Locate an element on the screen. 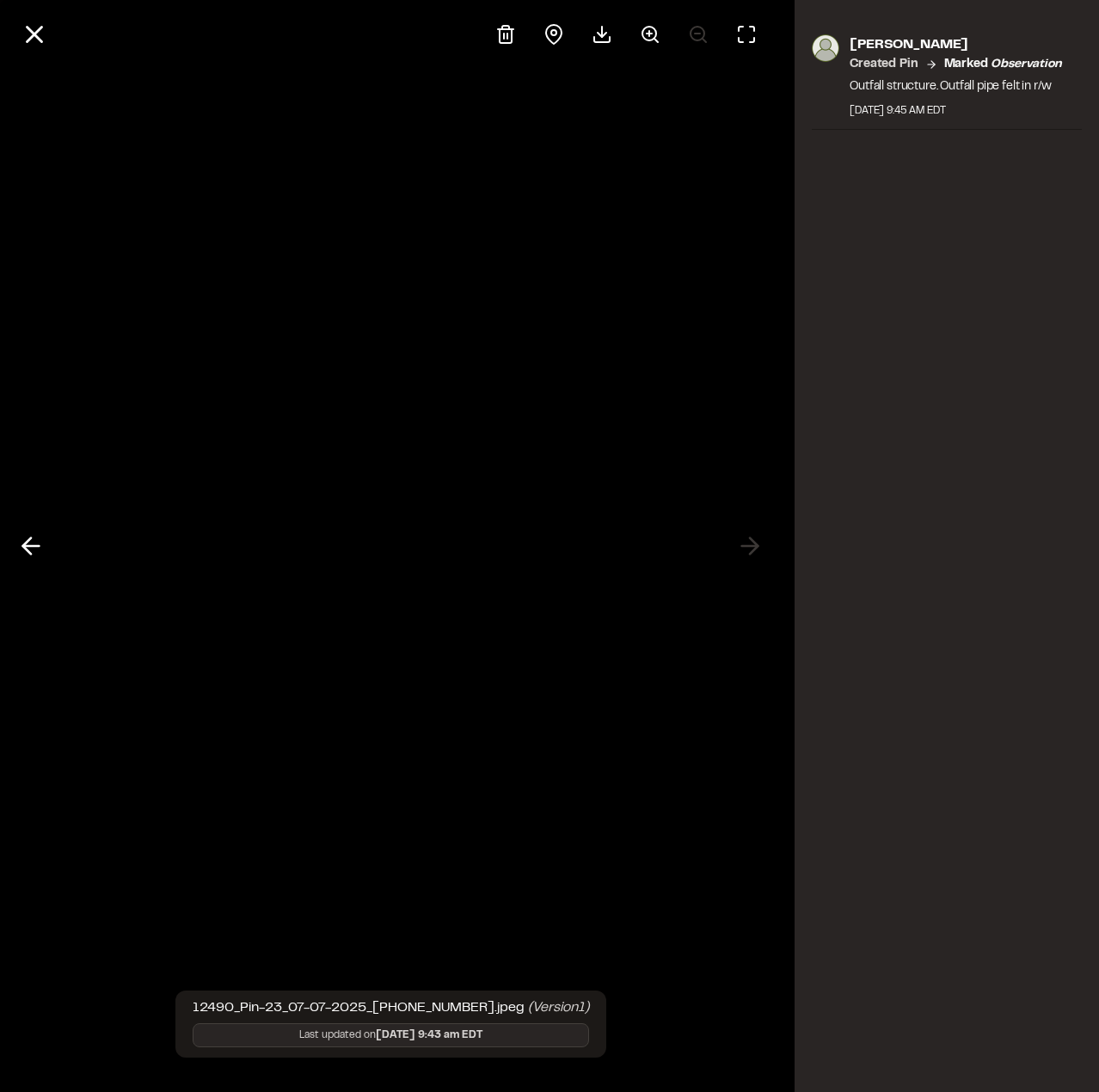 The image size is (1099, 1092). div: View pin on map is located at coordinates (553, 34).